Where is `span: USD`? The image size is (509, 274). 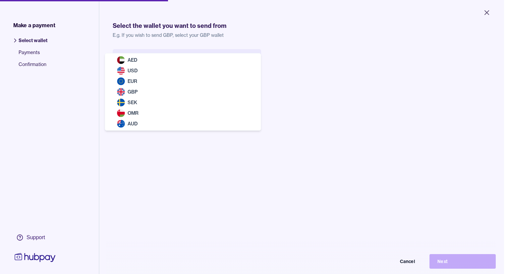
span: USD is located at coordinates (132, 71).